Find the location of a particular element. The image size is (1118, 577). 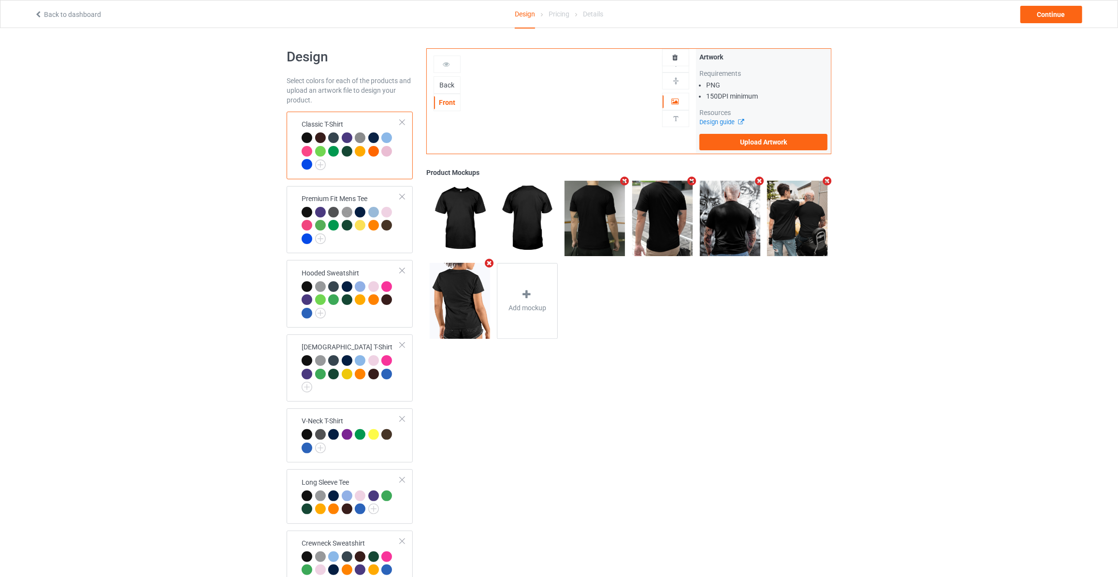

div: Product Mockups is located at coordinates (629, 173).